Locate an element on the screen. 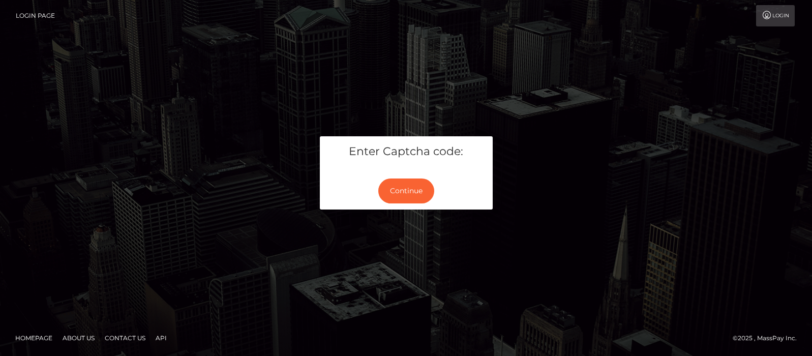  a: API is located at coordinates (161, 337).